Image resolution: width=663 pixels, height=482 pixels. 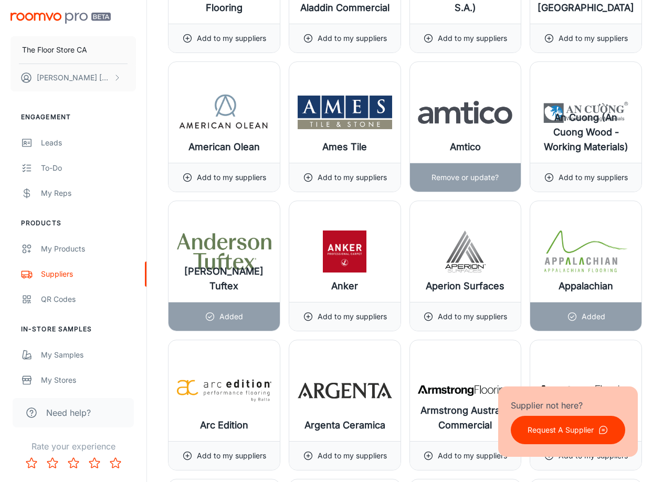 I want to click on div: My Products, so click(x=88, y=249).